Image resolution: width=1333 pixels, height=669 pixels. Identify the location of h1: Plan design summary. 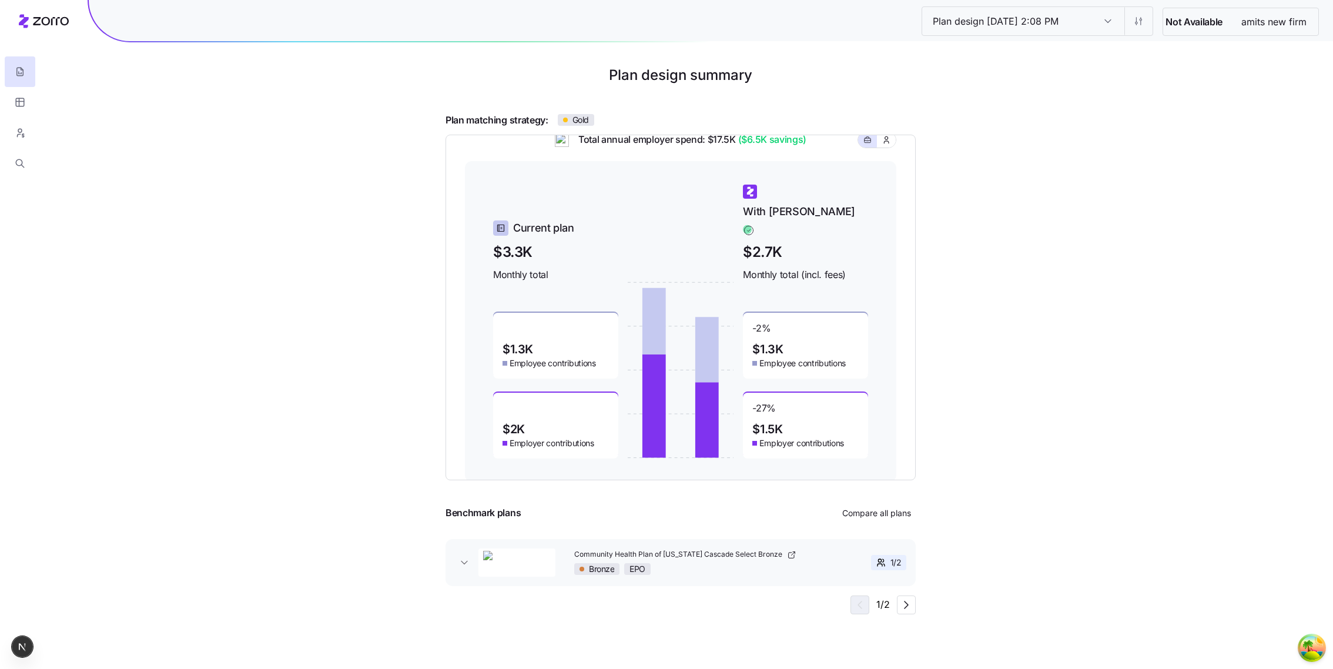
(681, 75).